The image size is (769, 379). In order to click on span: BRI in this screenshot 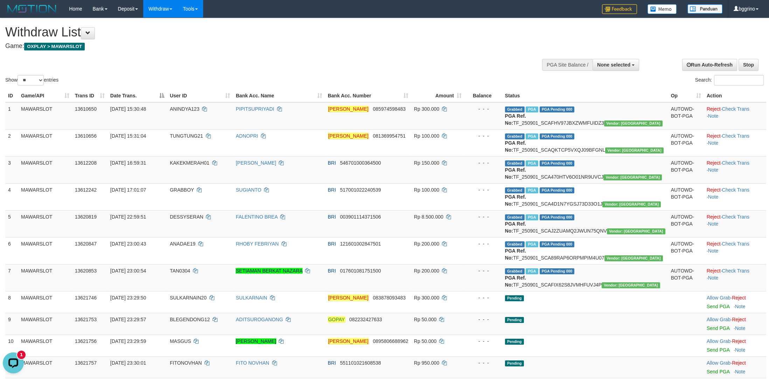, I will do `click(332, 271)`.